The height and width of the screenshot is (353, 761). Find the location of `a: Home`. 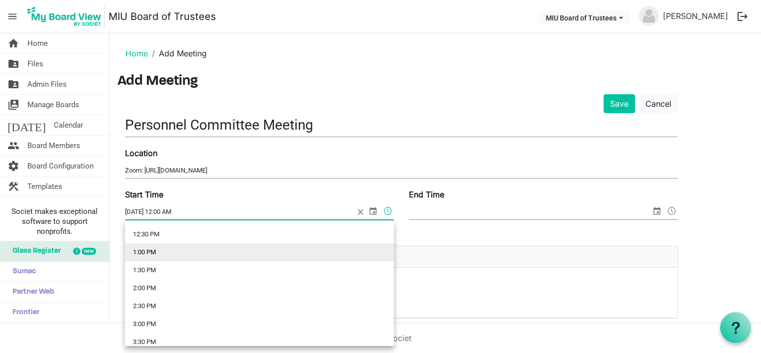

a: Home is located at coordinates (137, 53).